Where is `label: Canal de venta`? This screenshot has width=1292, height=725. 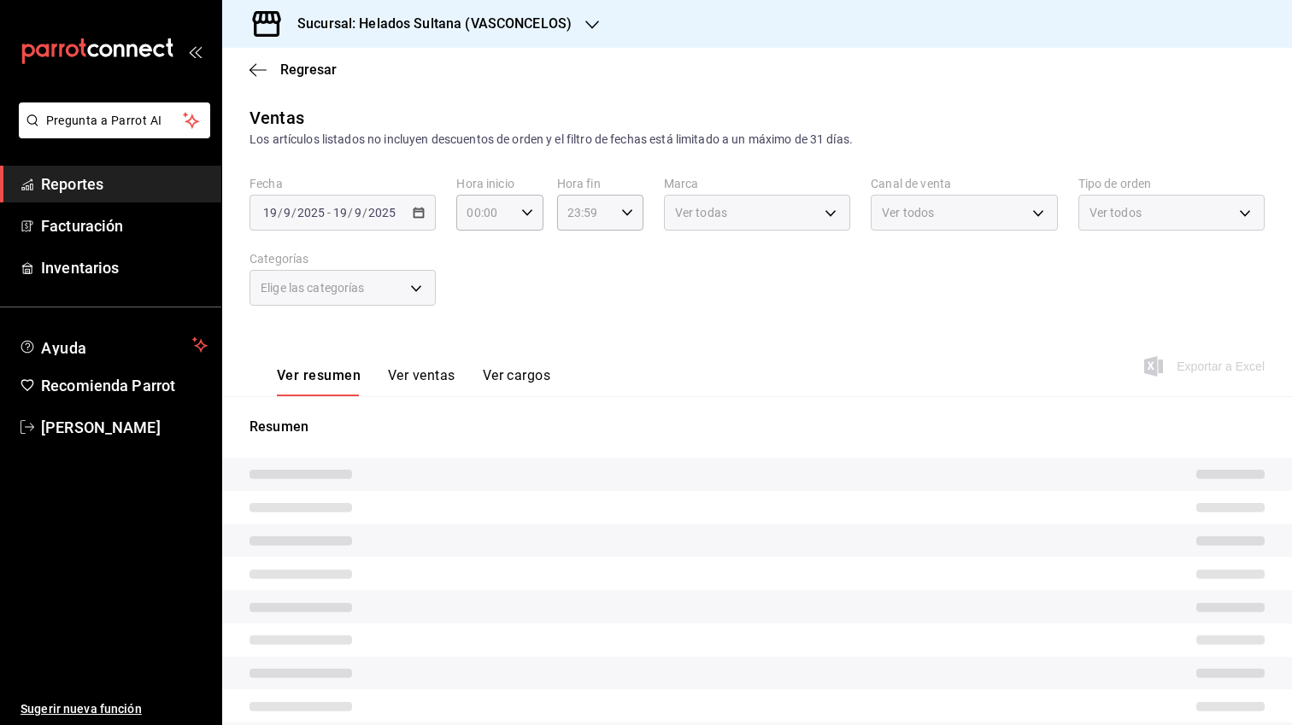 label: Canal de venta is located at coordinates (964, 184).